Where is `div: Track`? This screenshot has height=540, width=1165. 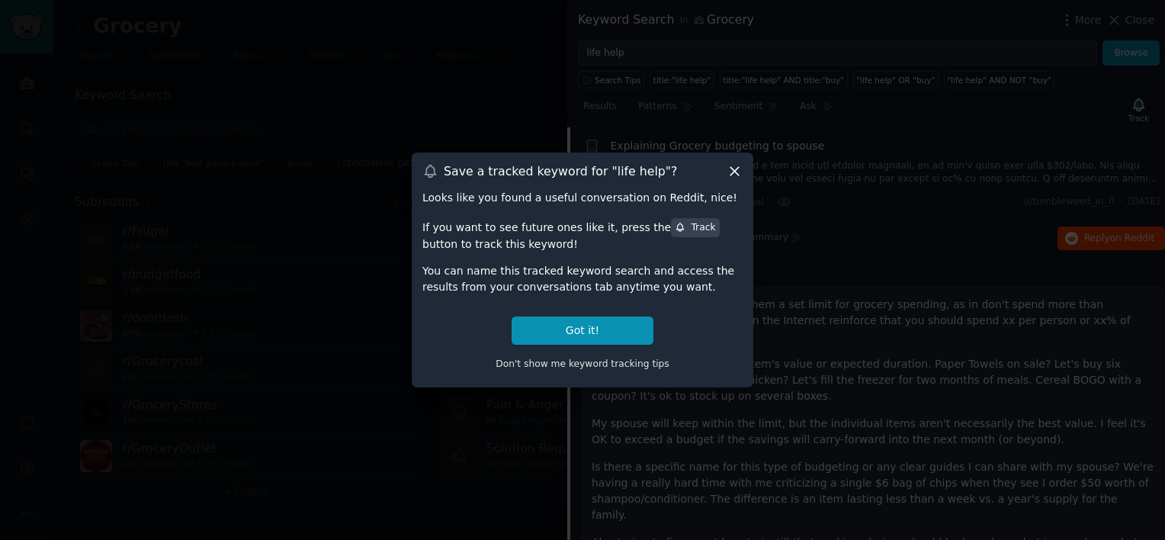 div: Track is located at coordinates (695, 228).